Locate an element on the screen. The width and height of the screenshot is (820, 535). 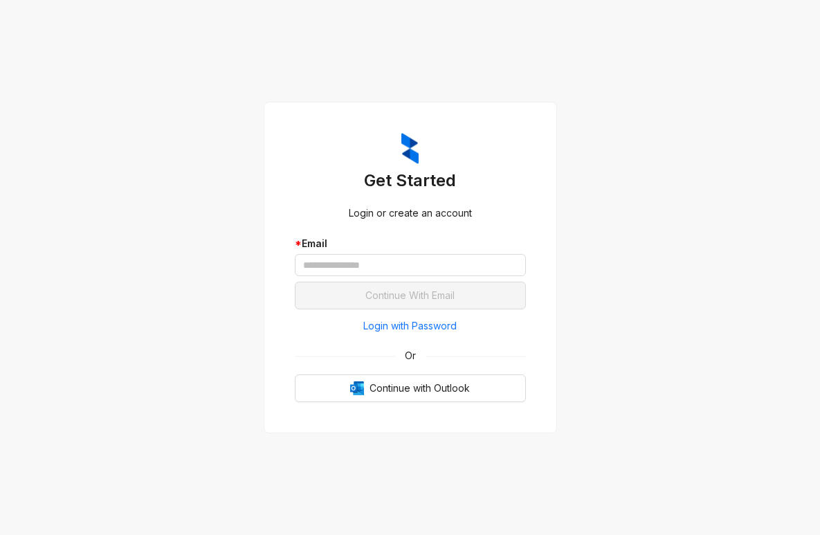
img: ZumaIcon is located at coordinates (409, 149).